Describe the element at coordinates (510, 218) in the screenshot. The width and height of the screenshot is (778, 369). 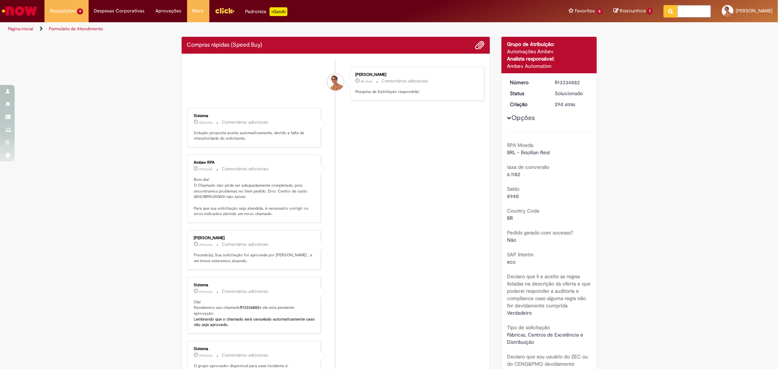
I see `span: BR` at that location.